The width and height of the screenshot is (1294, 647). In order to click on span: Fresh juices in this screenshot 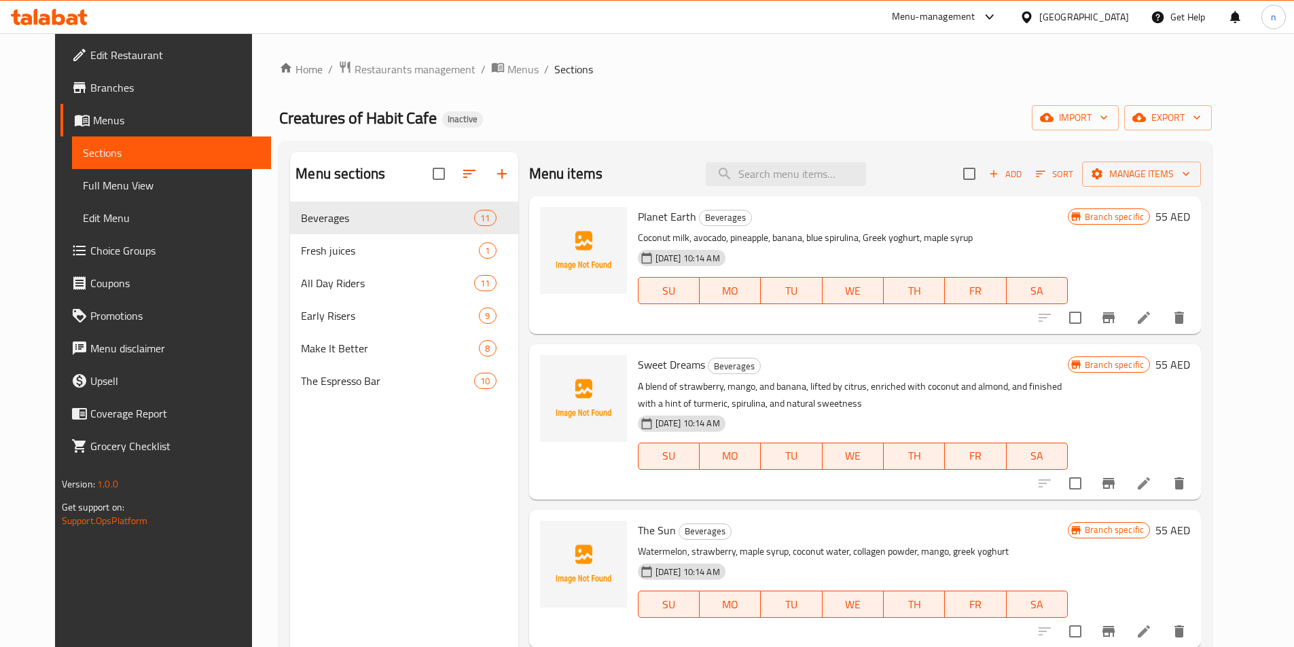, I will do `click(390, 251)`.